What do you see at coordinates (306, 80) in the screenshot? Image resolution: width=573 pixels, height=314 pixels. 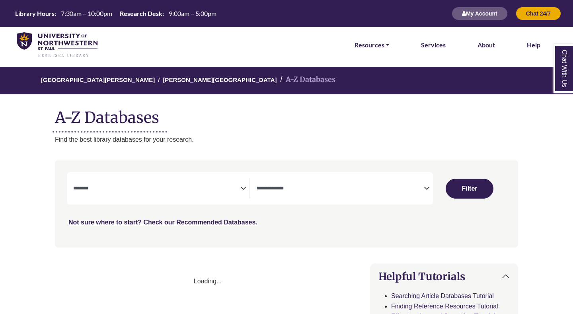 I see `li: A-Z Databases` at bounding box center [306, 80].